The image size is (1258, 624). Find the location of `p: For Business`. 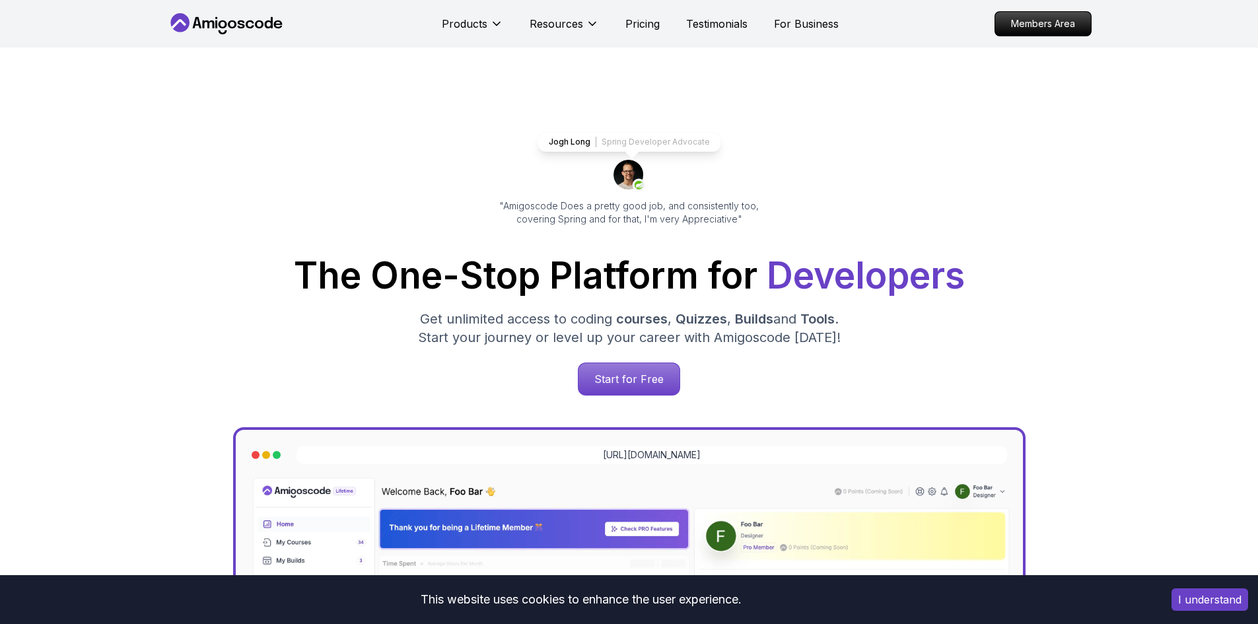

p: For Business is located at coordinates (806, 24).